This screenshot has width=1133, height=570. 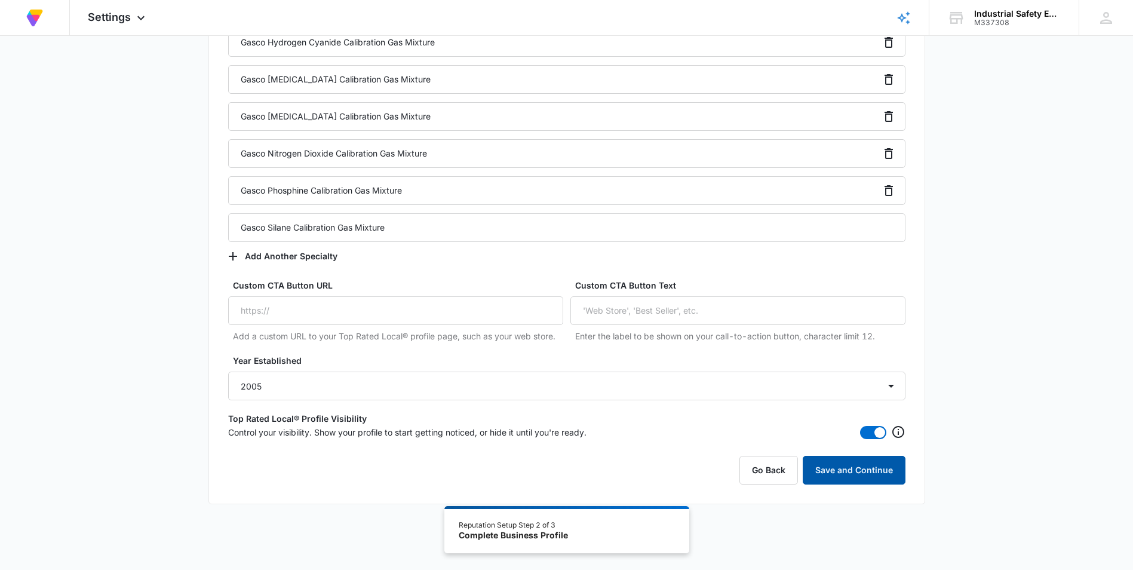 What do you see at coordinates (854, 470) in the screenshot?
I see `button: Save and Continue` at bounding box center [854, 470].